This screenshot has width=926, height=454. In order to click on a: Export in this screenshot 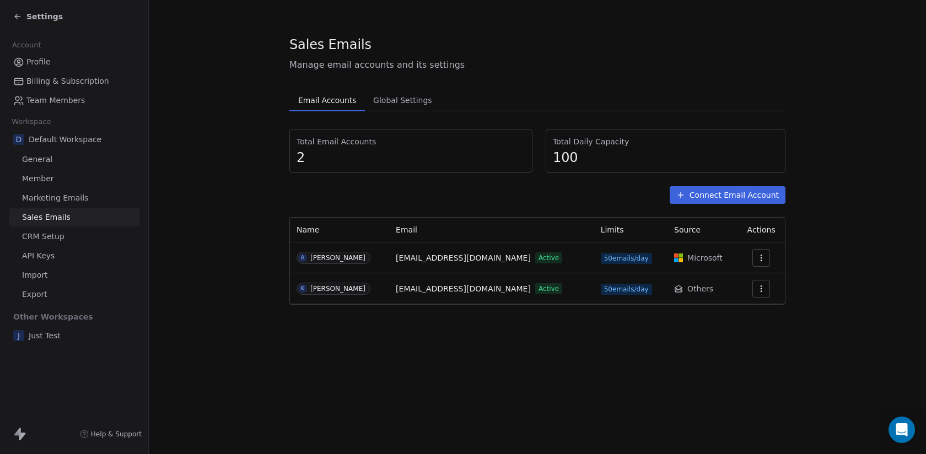, I will do `click(74, 294)`.